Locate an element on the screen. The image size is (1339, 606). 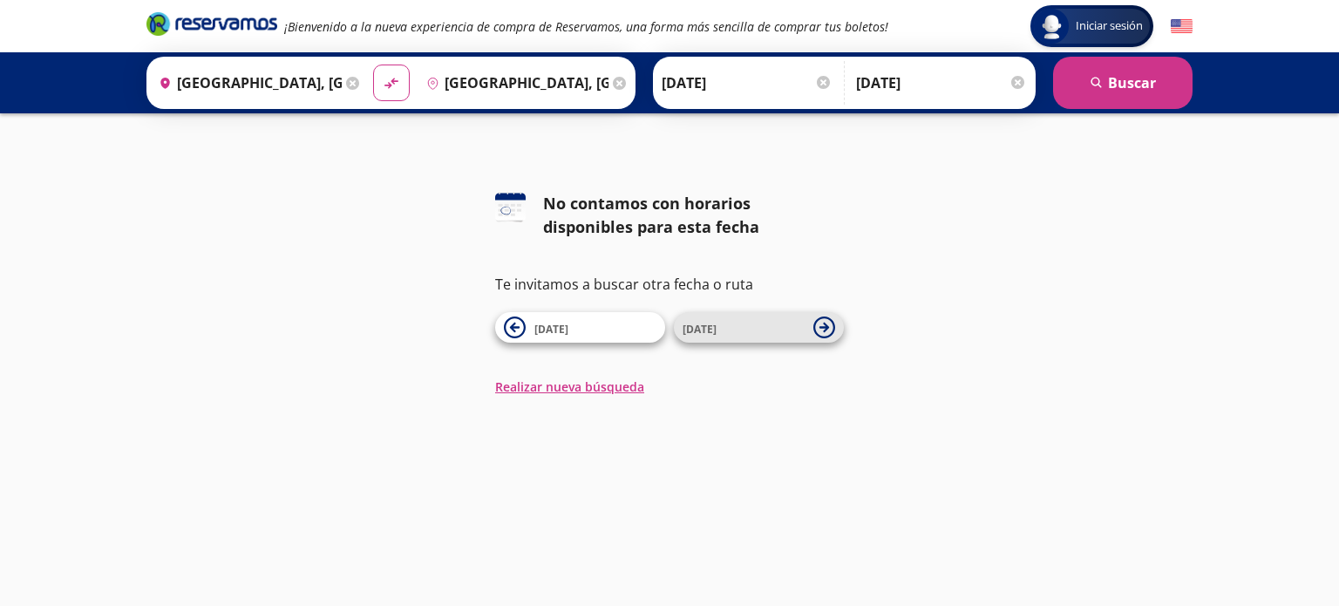
p: Te invitamos a buscar otra fecha o ruta is located at coordinates (669, 284).